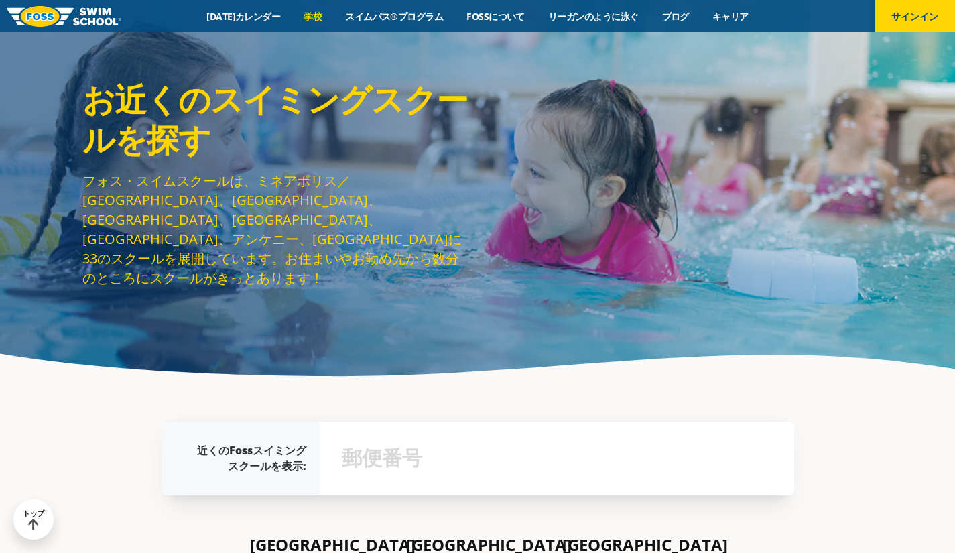  Describe the element at coordinates (64, 16) in the screenshot. I see `img: FOSSスイミングスクールのロゴ` at that location.